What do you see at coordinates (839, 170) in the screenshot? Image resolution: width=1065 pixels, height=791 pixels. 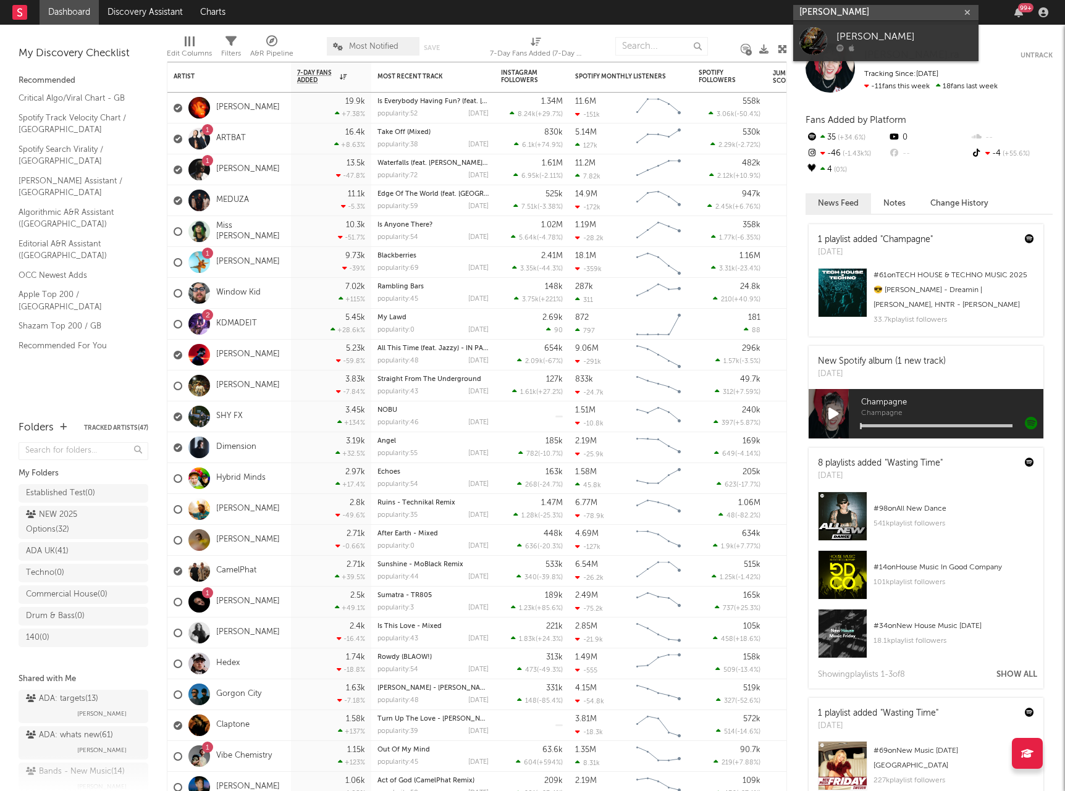 I see `span: 0 %` at bounding box center [839, 170].